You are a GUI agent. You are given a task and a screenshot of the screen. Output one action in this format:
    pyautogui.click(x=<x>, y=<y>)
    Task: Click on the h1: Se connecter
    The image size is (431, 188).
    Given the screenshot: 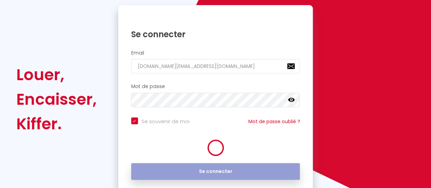 What is the action you would take?
    pyautogui.click(x=216, y=34)
    